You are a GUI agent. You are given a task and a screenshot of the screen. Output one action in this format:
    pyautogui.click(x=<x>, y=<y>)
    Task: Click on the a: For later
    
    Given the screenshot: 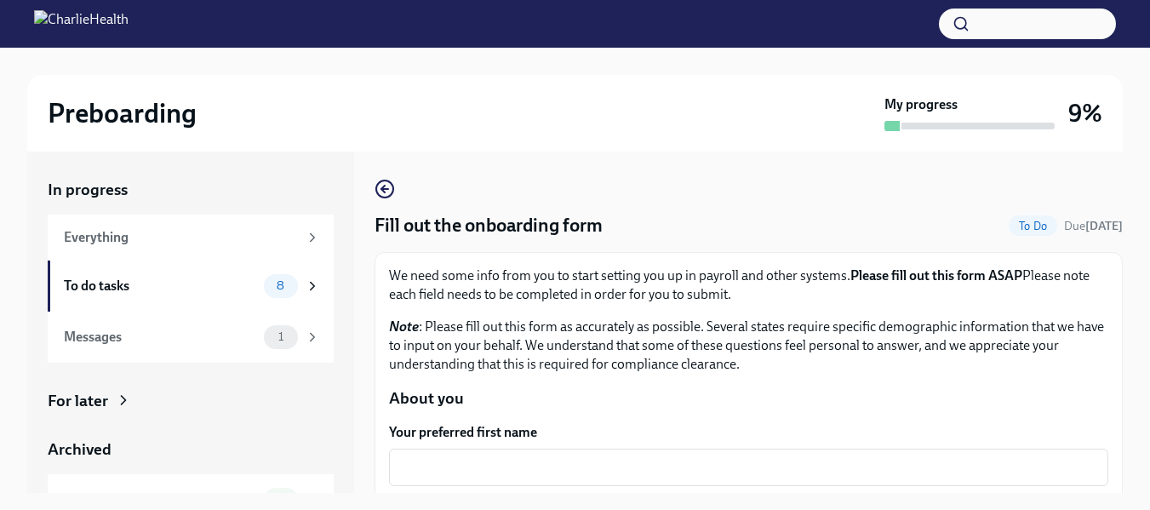 What is the action you would take?
    pyautogui.click(x=191, y=401)
    